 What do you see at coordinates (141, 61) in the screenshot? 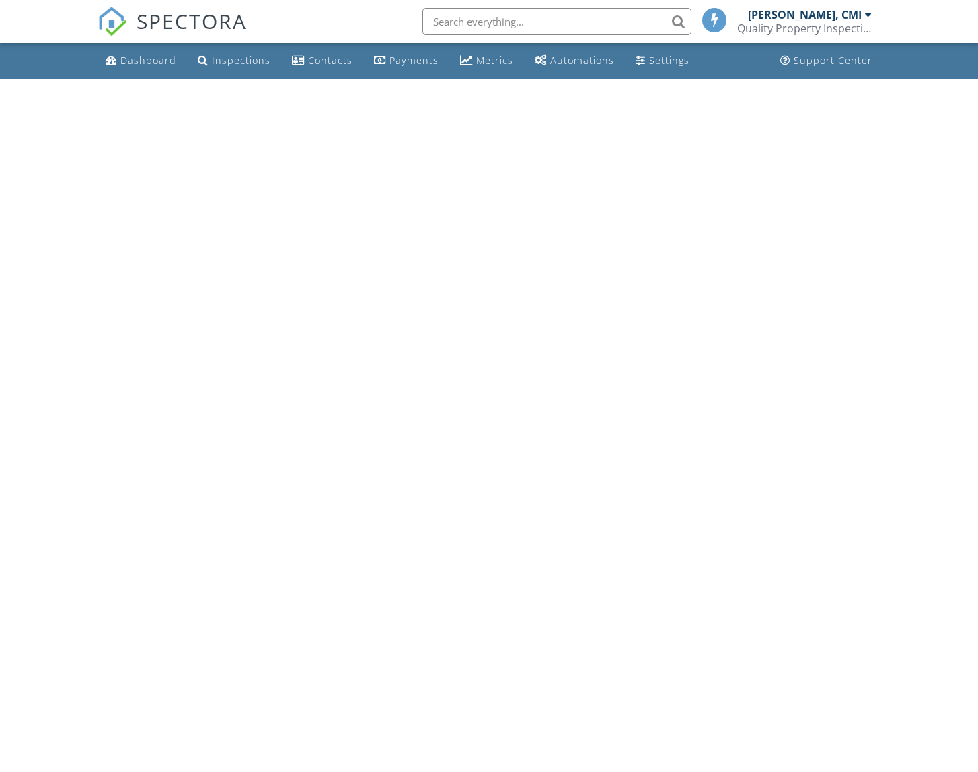
I see `a: Dashboard` at bounding box center [141, 61].